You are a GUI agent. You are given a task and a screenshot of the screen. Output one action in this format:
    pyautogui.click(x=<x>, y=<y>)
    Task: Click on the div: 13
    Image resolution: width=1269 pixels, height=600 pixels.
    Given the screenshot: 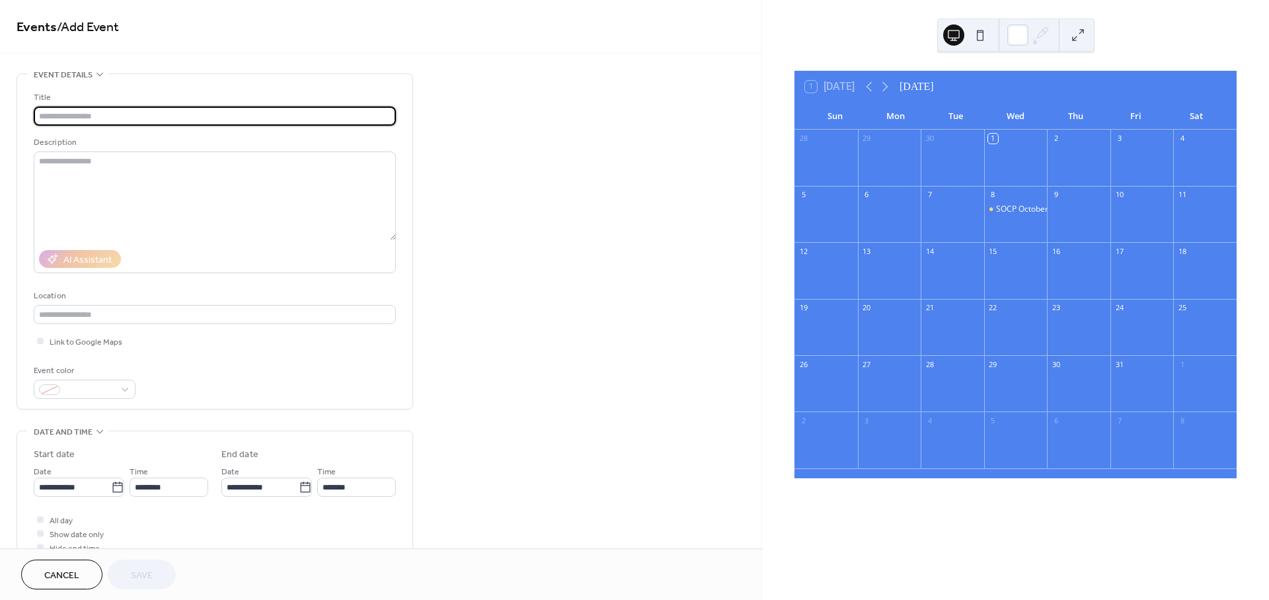 What is the action you would take?
    pyautogui.click(x=867, y=251)
    